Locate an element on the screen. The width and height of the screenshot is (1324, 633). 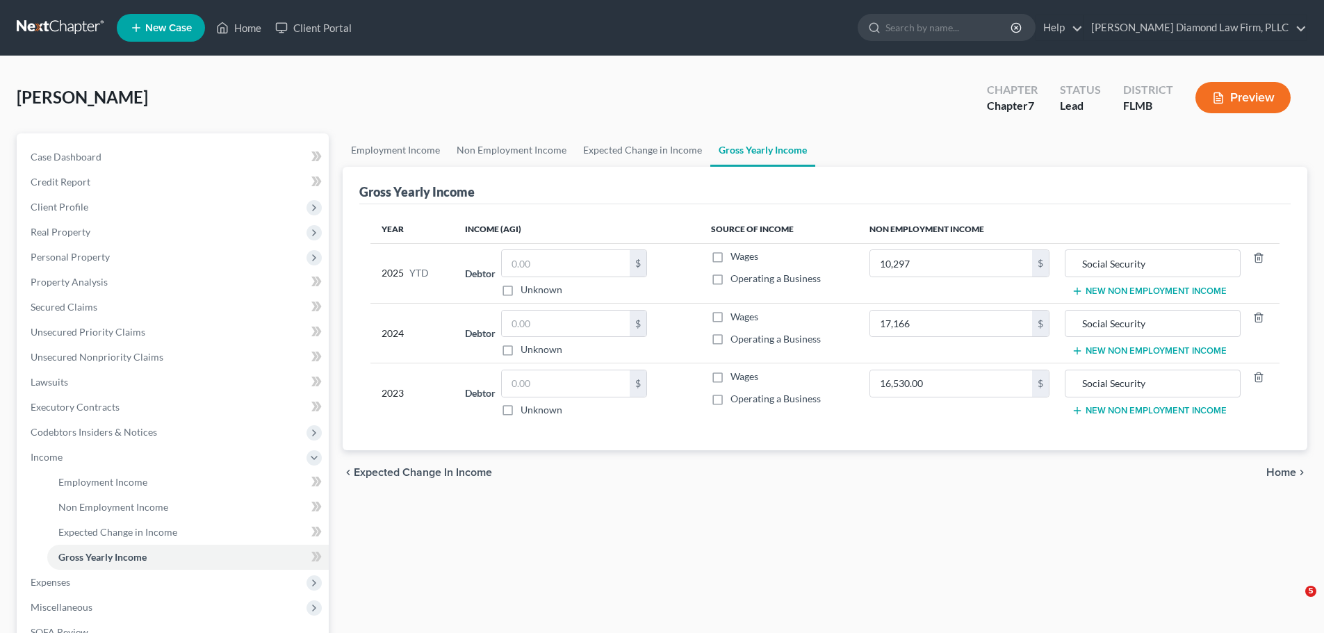
span: Miscellaneous is located at coordinates (61, 607).